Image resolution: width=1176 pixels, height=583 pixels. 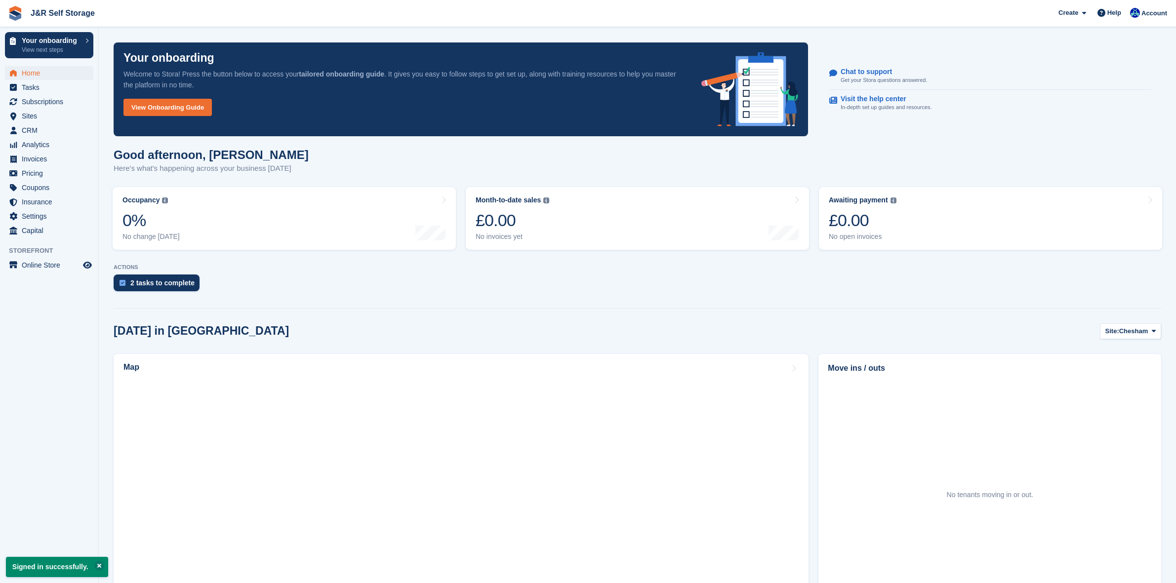 I want to click on a: Chat to support Get your Stora questions answered., so click(x=990, y=76).